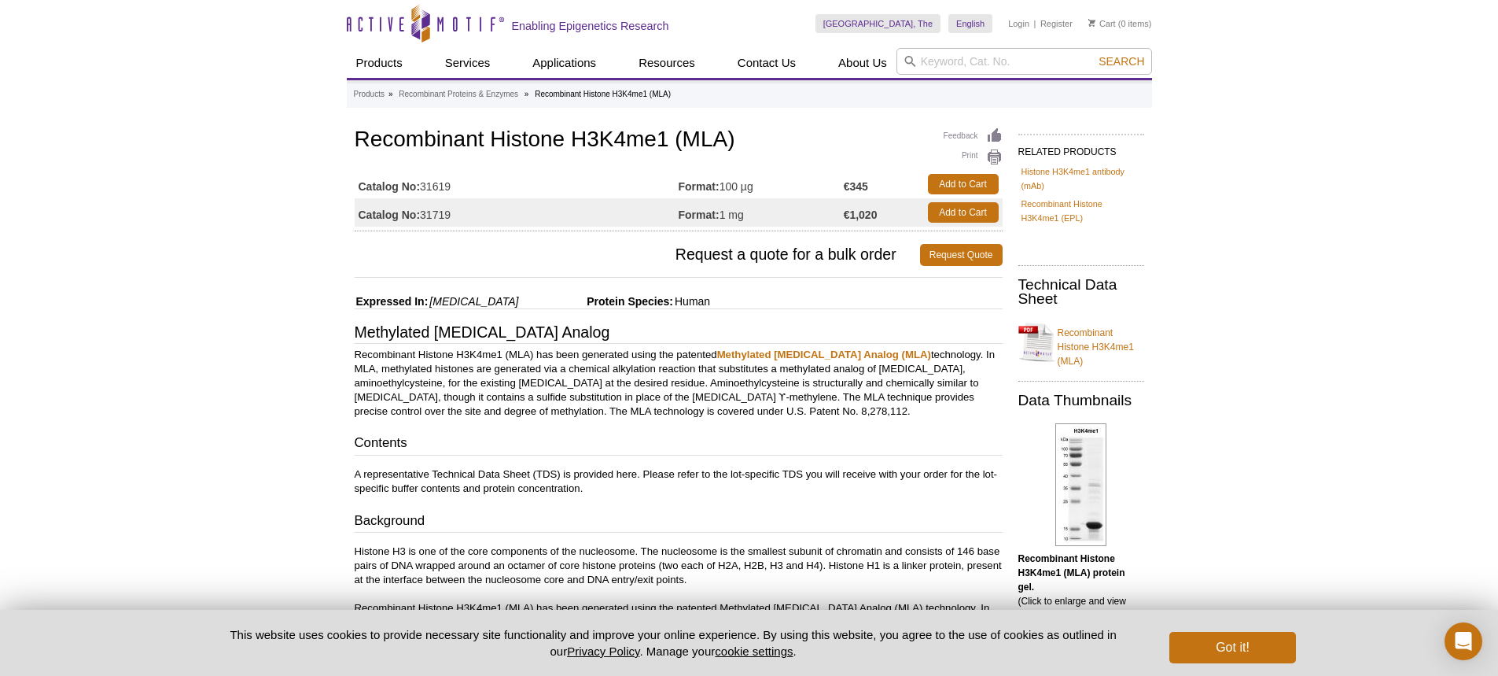 This screenshot has width=1498, height=676. What do you see at coordinates (863, 63) in the screenshot?
I see `a: About Us` at bounding box center [863, 63].